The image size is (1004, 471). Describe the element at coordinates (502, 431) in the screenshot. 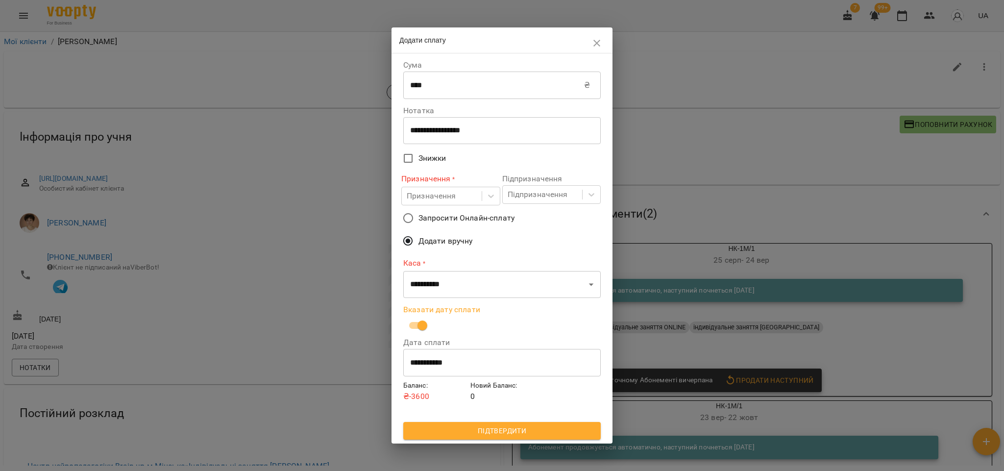

I see `span: Підтвердити` at that location.